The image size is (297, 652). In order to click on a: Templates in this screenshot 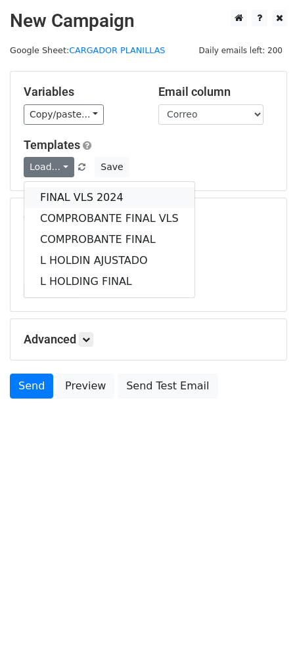, I will do `click(52, 144)`.